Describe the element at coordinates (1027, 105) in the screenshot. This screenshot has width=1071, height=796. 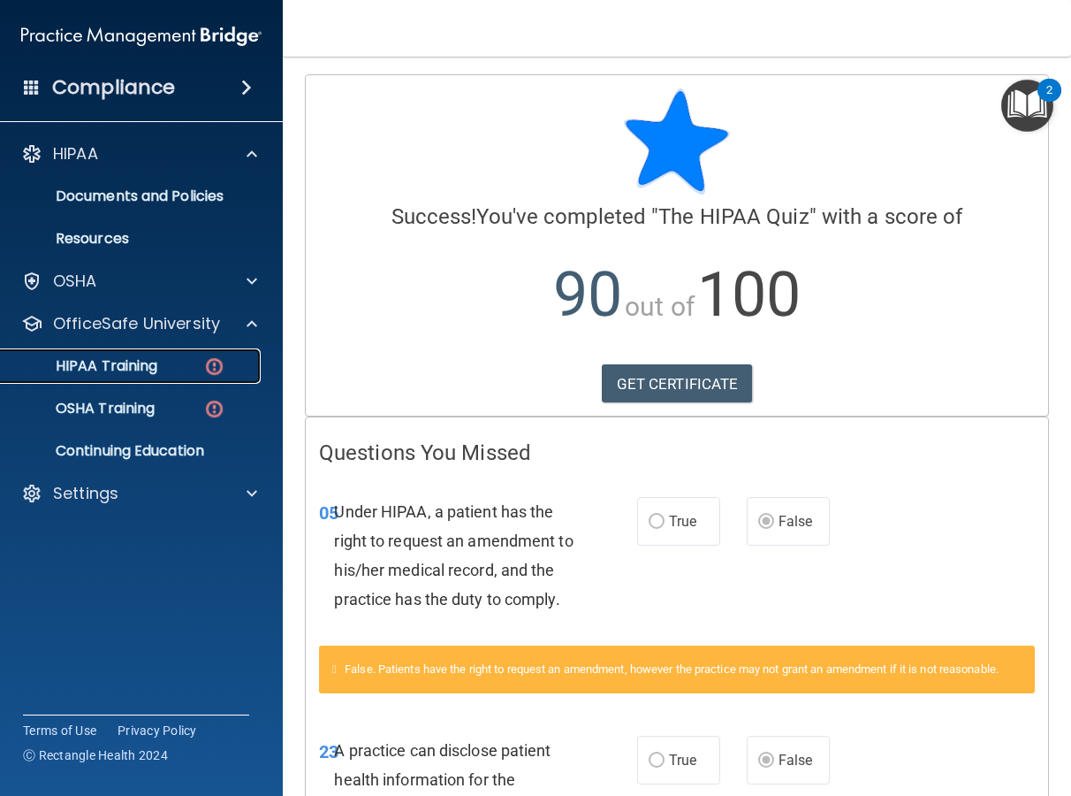
I see `button: Open Resource Center, 2 new notifications` at that location.